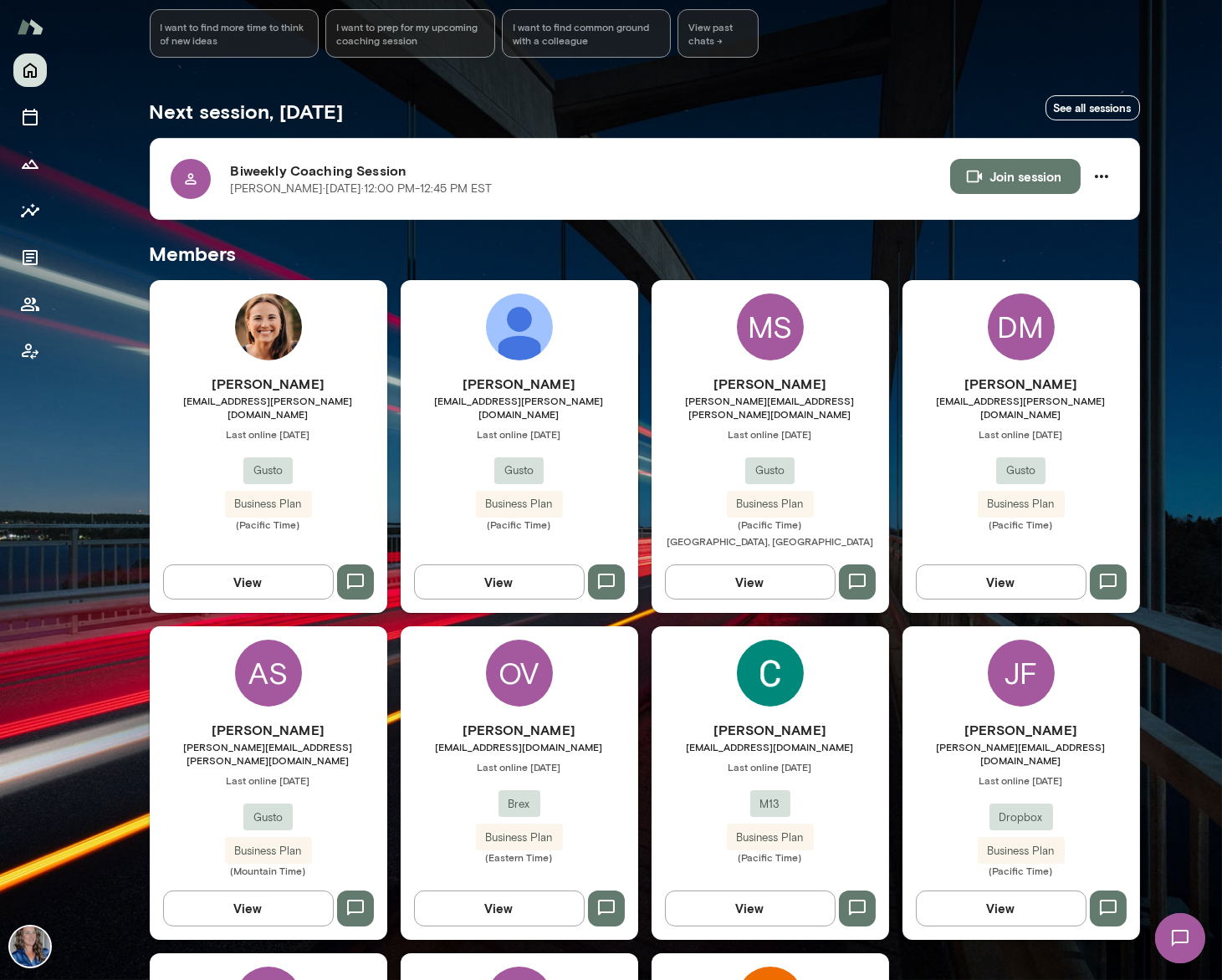  What do you see at coordinates (31, 164) in the screenshot?
I see `button: Growth Plan` at bounding box center [31, 164].